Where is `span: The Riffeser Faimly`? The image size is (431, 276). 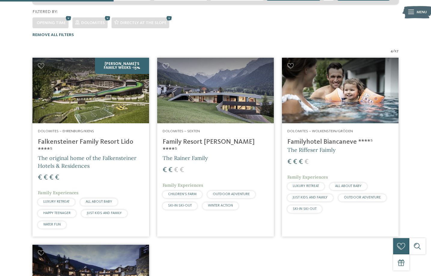
span: The Riffeser Faimly is located at coordinates (311, 150).